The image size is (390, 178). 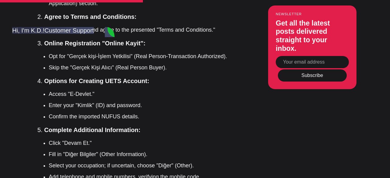 What do you see at coordinates (143, 143) in the screenshot?
I see `li: Click "Devam Et."` at bounding box center [143, 143].